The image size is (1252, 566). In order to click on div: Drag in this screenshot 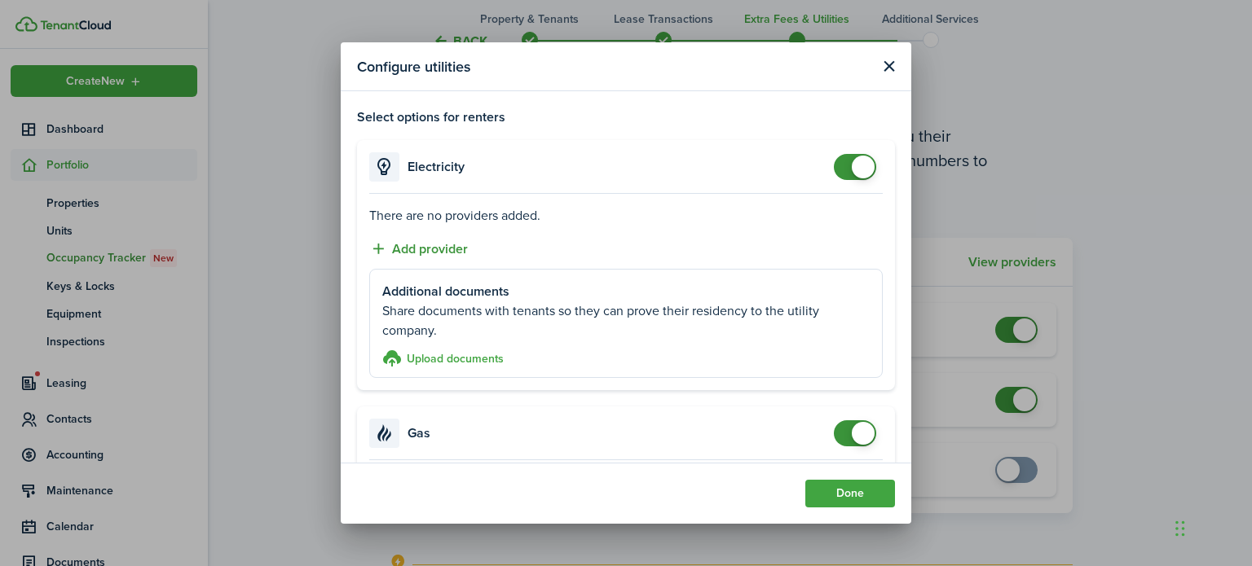, I will do `click(1180, 529)`.